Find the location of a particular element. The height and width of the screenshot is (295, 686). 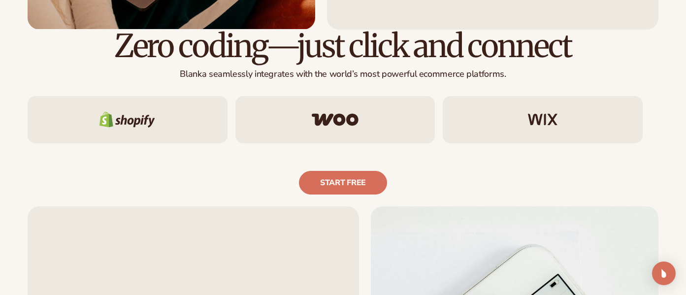

a: Start free is located at coordinates (343, 183).